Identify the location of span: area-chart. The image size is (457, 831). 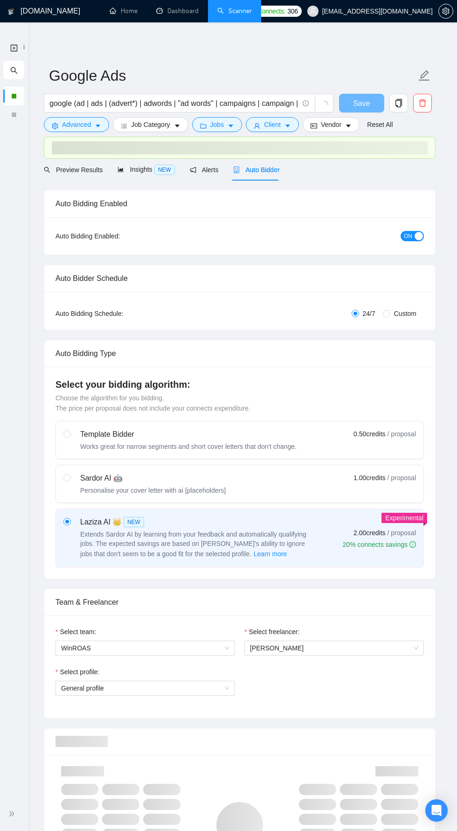
(121, 169).